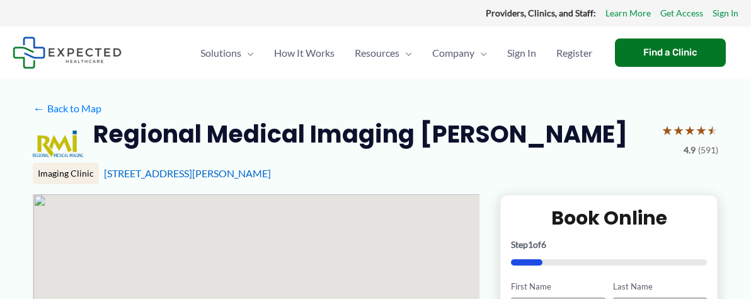 The image size is (751, 299). I want to click on h2: Book Online, so click(609, 217).